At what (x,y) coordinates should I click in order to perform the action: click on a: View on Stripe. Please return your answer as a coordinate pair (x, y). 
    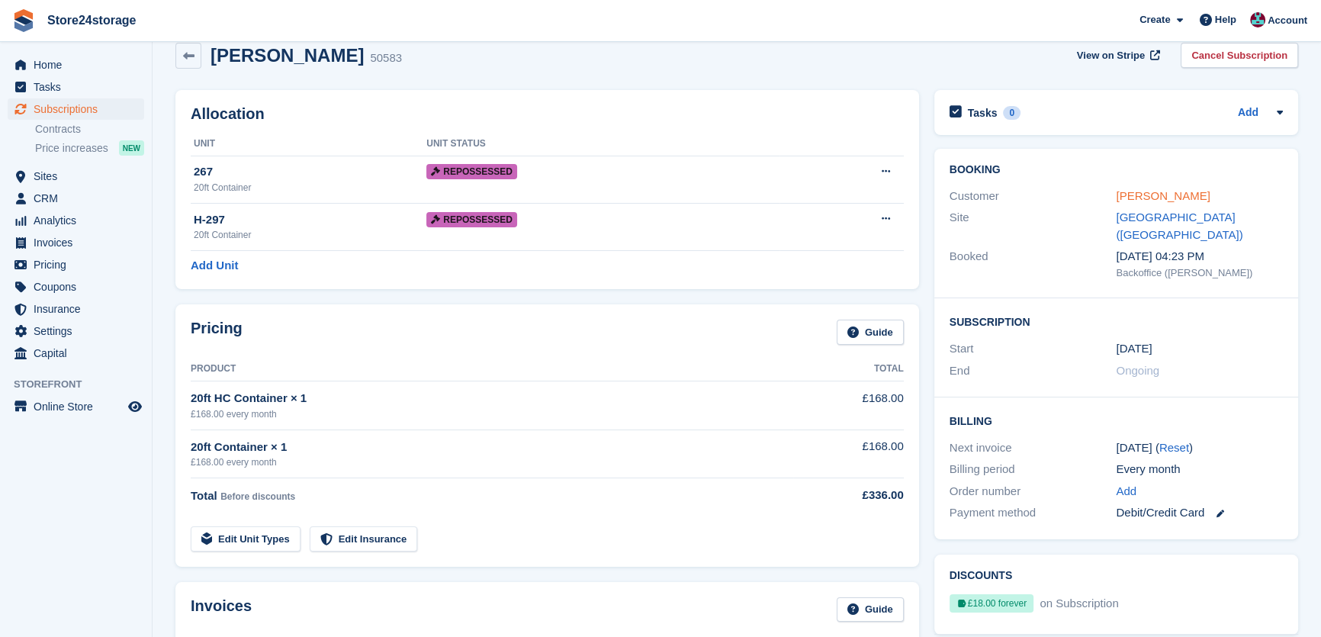
    Looking at the image, I should click on (1117, 55).